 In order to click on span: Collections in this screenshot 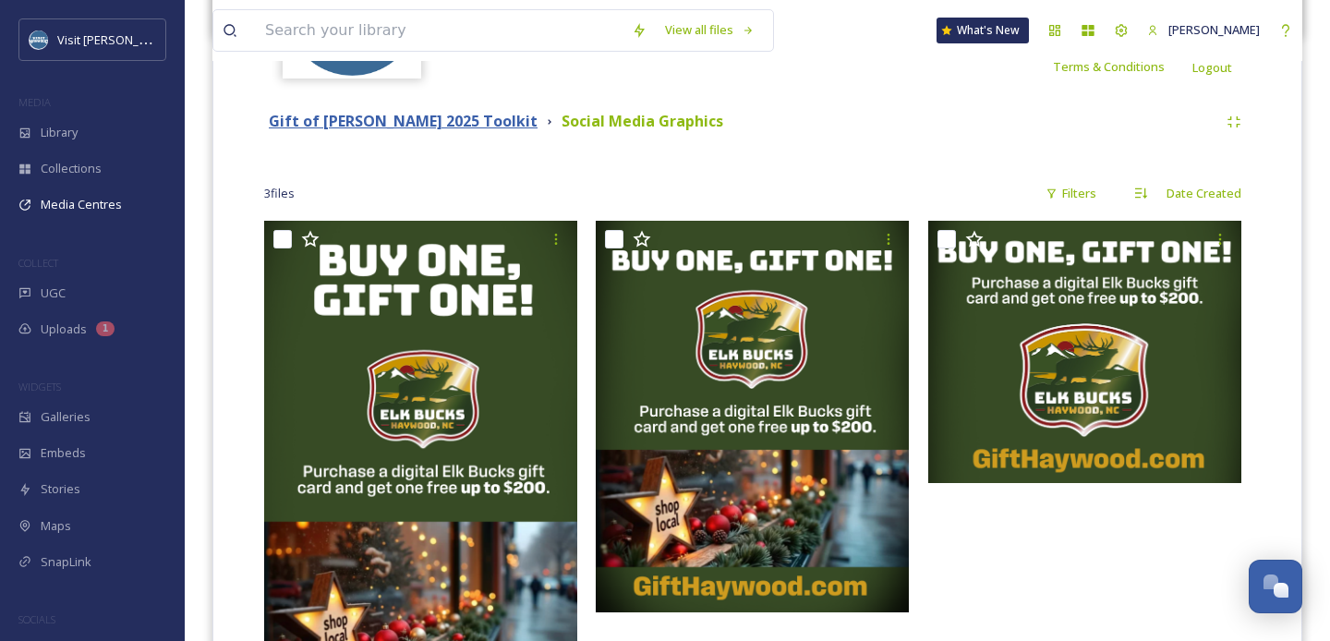, I will do `click(71, 168)`.